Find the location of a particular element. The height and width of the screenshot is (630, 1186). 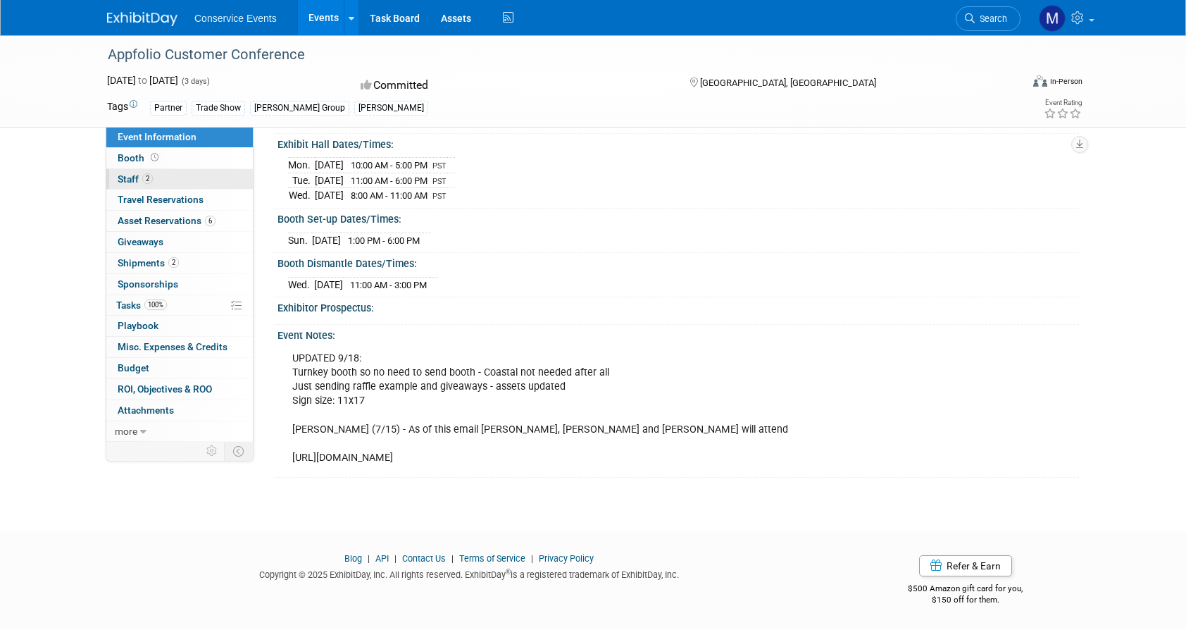

a: Sponsorships is located at coordinates (180, 284).